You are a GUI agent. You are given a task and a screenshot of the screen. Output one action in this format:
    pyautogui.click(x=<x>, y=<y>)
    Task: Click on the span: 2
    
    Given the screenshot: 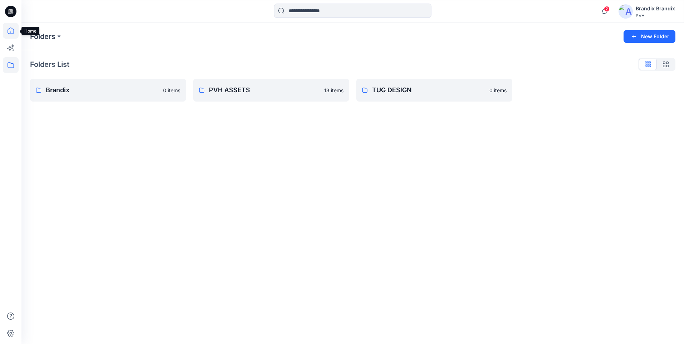 What is the action you would take?
    pyautogui.click(x=607, y=9)
    